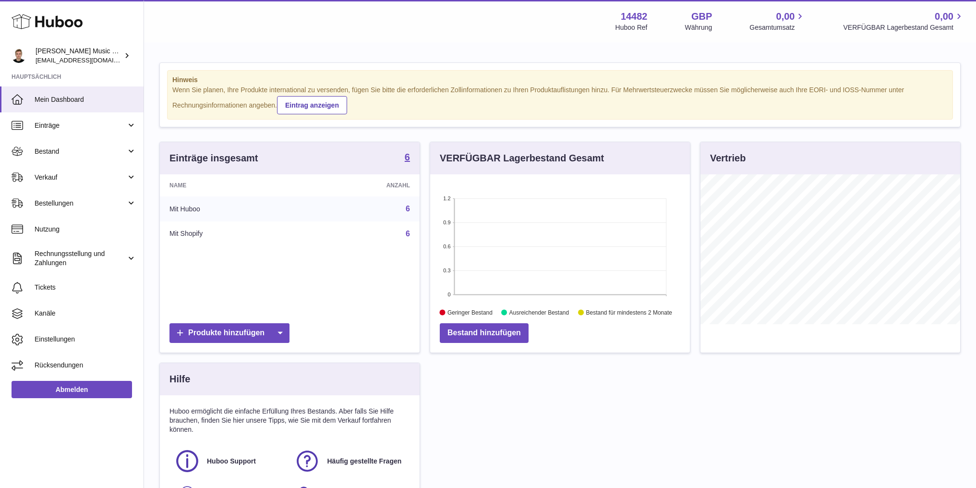  What do you see at coordinates (80, 151) in the screenshot?
I see `span: Bestand` at bounding box center [80, 151].